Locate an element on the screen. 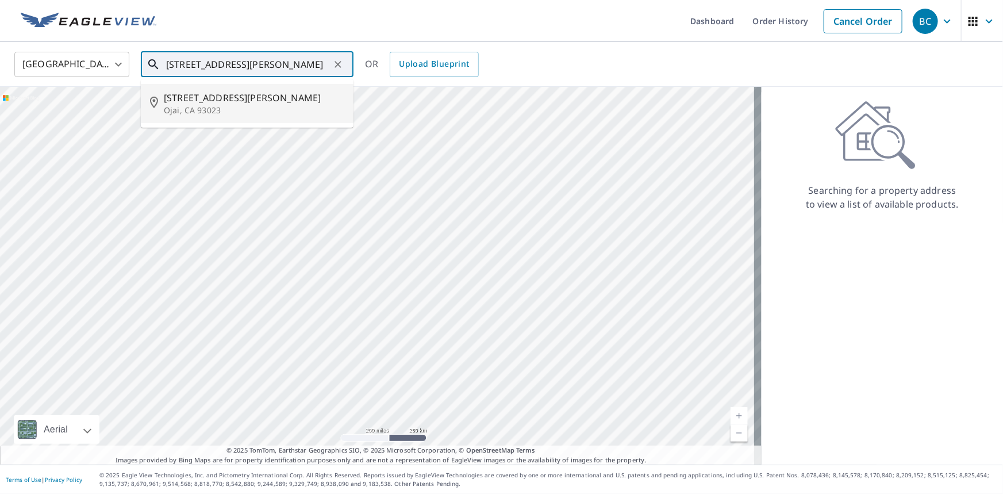  div: BC is located at coordinates (925, 21).